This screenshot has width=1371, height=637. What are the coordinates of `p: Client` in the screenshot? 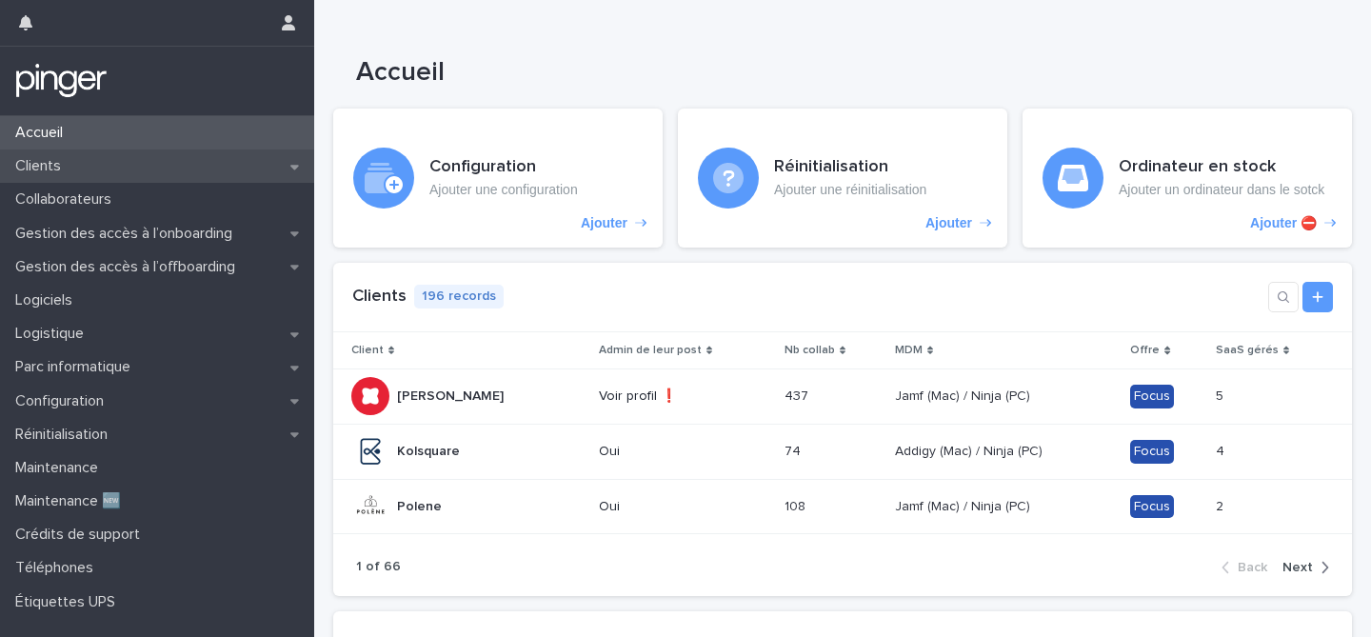 It's located at (367, 350).